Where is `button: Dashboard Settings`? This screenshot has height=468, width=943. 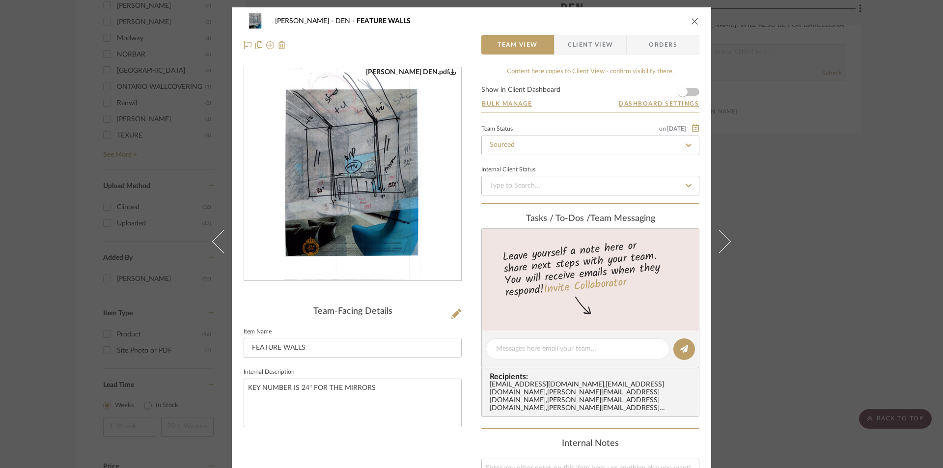
button: Dashboard Settings is located at coordinates (659, 104).